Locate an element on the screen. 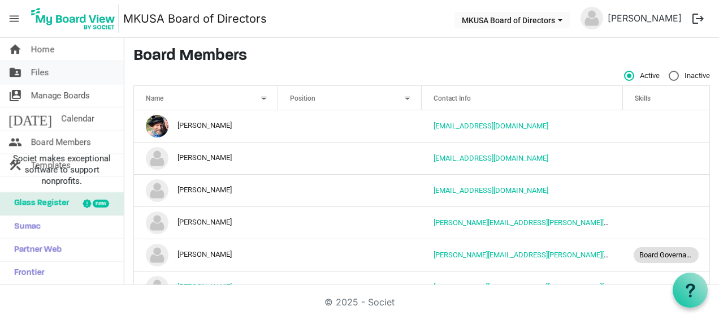 The width and height of the screenshot is (719, 319). td: calebhardee@gmail.com is template cell column header Contact Info is located at coordinates (522, 190).